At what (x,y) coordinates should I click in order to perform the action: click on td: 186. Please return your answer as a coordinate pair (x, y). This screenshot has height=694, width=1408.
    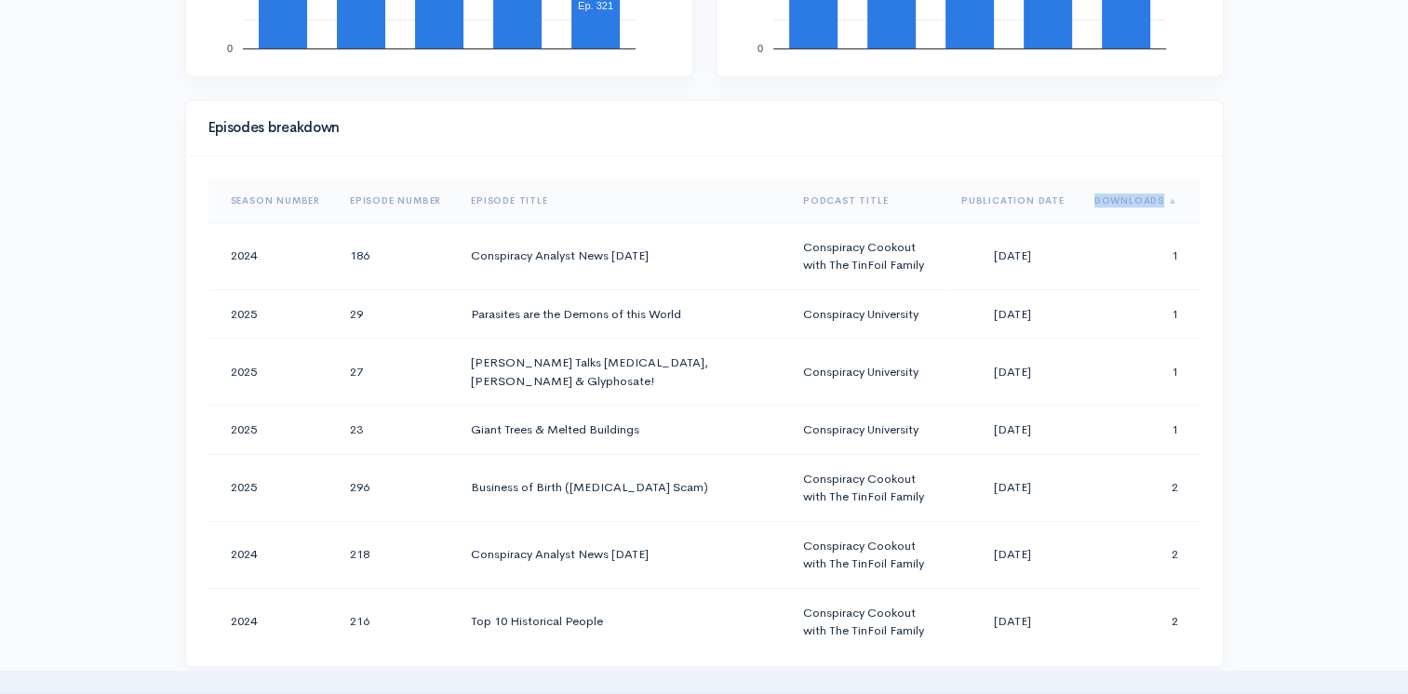
    Looking at the image, I should click on (395, 256).